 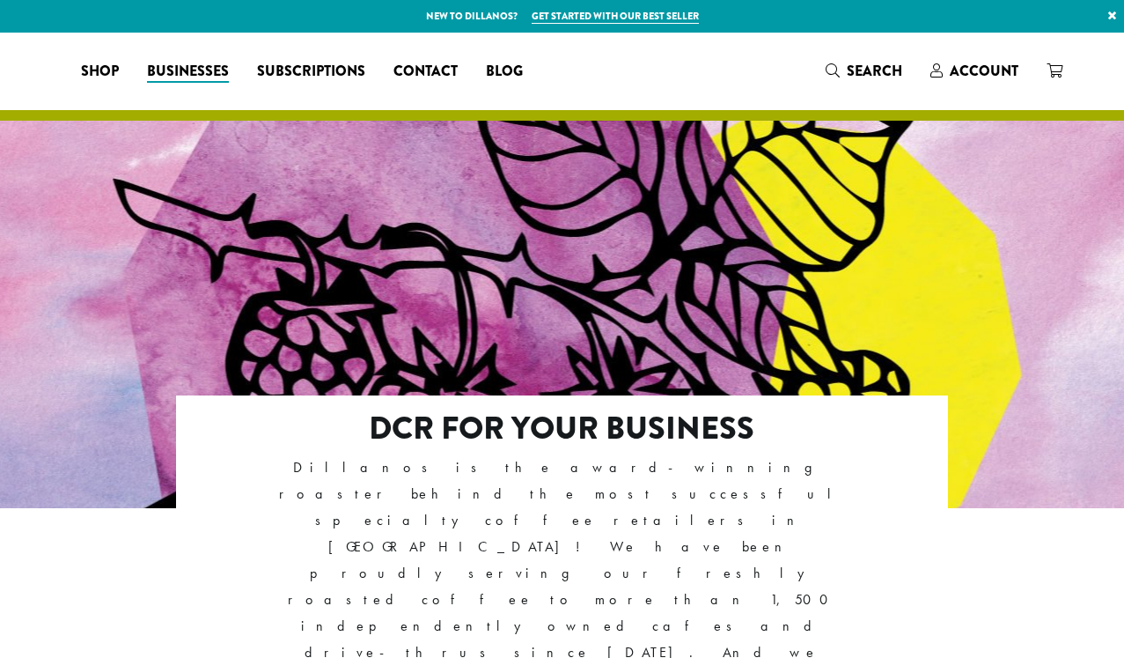 I want to click on h2: DCR FOR YOUR BUSINESS, so click(x=562, y=428).